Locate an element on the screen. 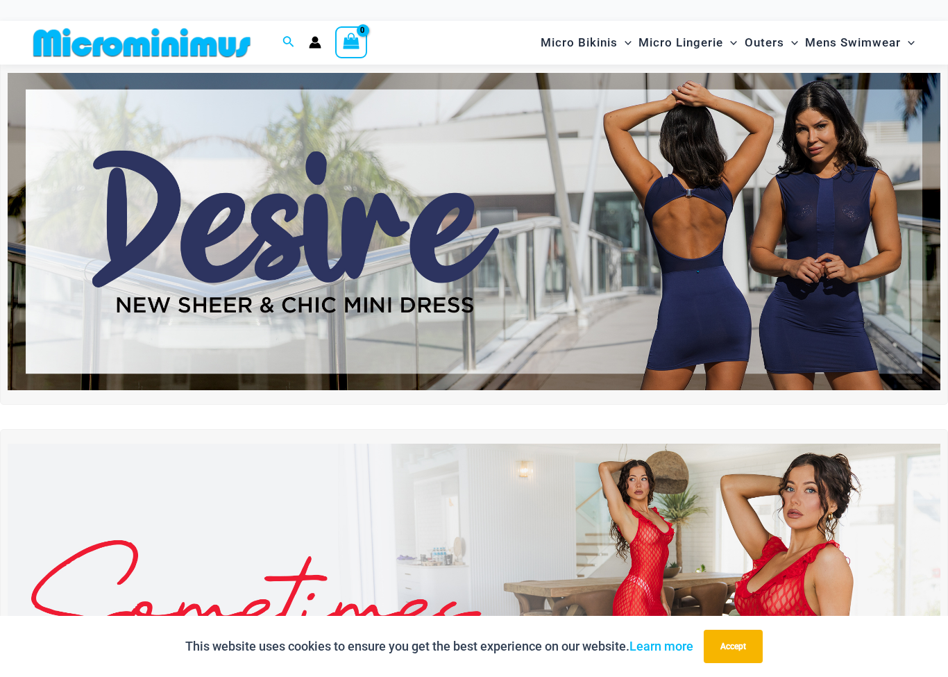  a: Learn more is located at coordinates (662, 646).